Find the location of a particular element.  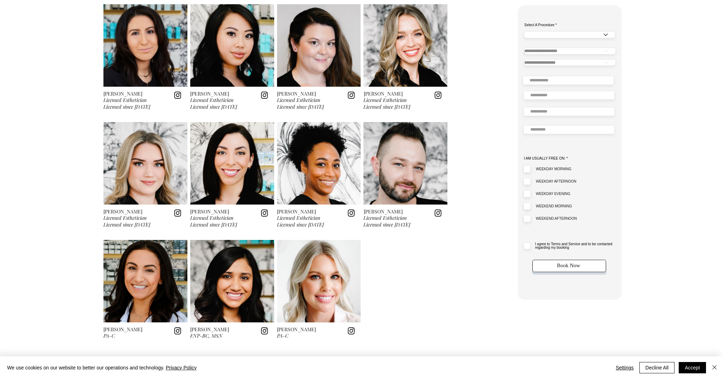

a: Privacy Policy is located at coordinates (181, 368).